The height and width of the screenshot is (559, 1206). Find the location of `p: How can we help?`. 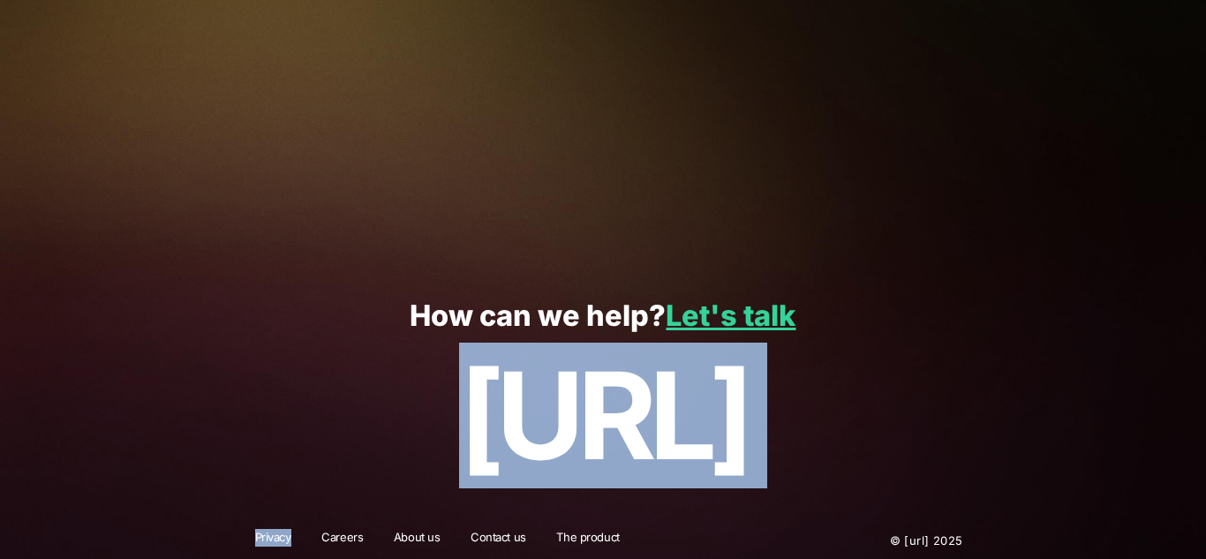

p: How can we help? is located at coordinates (602, 316).